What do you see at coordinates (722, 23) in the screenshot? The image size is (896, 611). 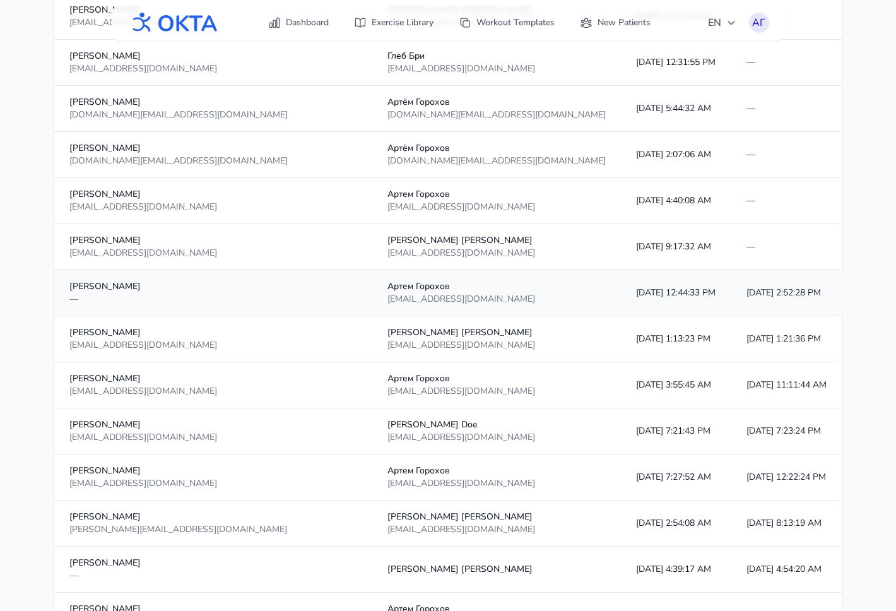 I see `span: EN` at bounding box center [722, 23].